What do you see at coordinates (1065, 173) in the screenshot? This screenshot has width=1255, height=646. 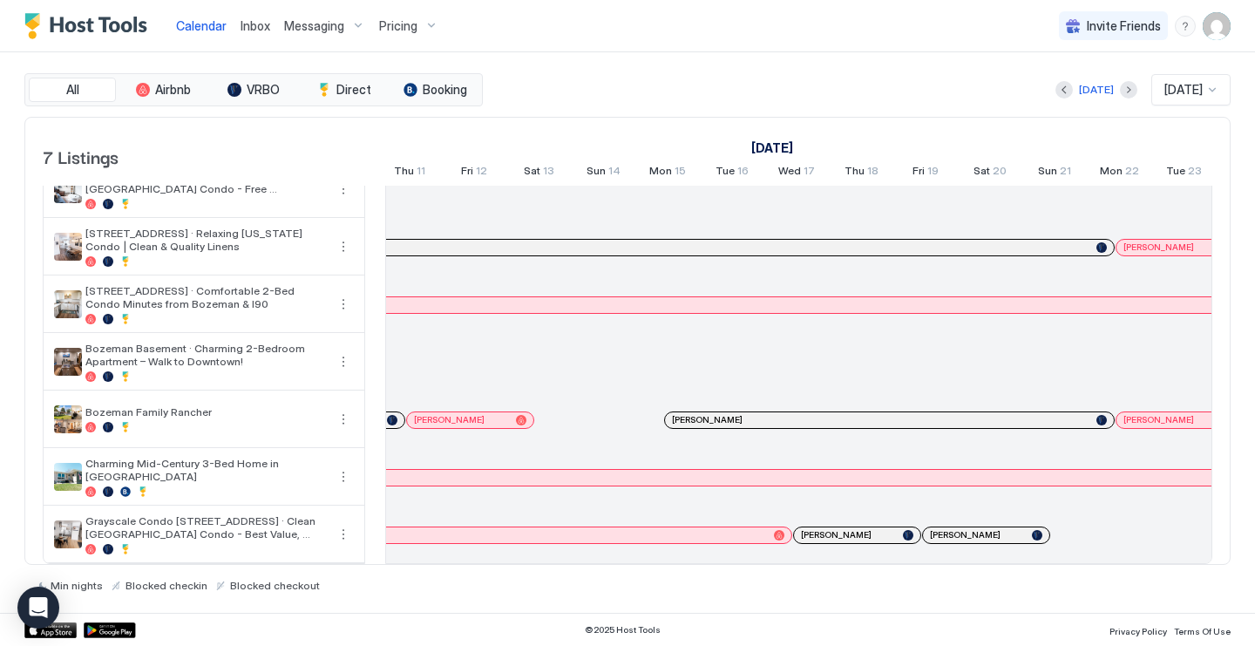 I see `span: 21` at bounding box center [1065, 173].